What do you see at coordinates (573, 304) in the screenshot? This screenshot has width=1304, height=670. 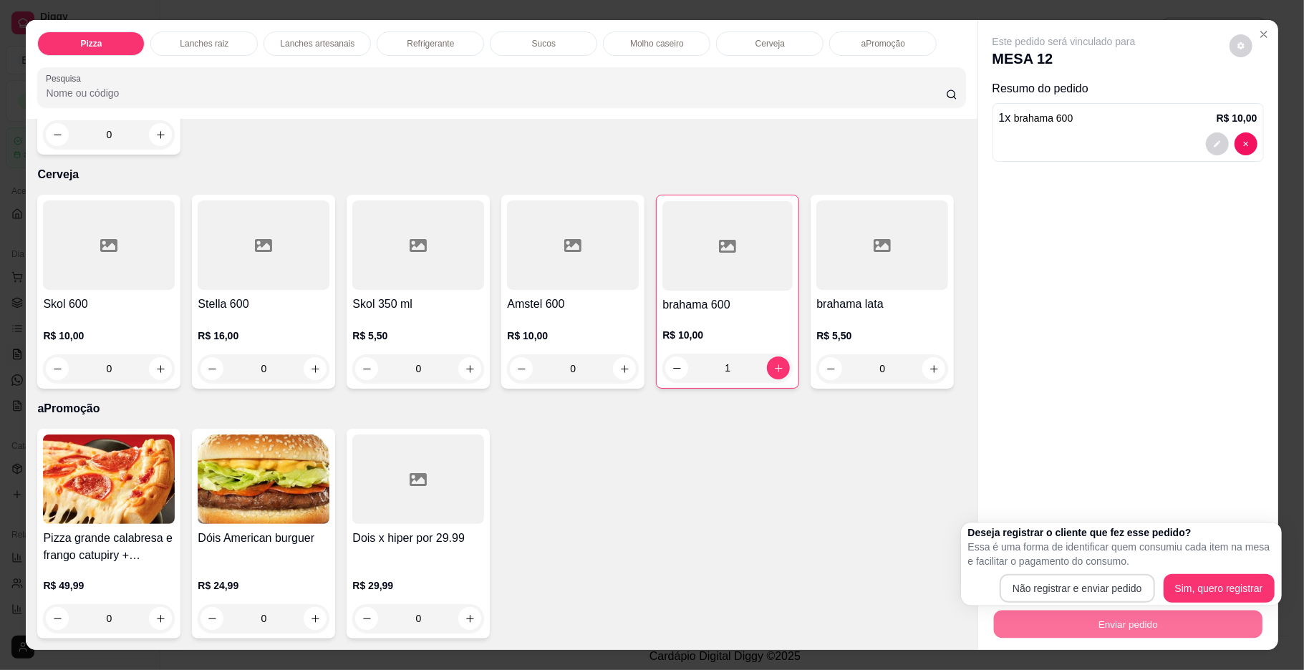 I see `h4: Amstel 600` at bounding box center [573, 304].